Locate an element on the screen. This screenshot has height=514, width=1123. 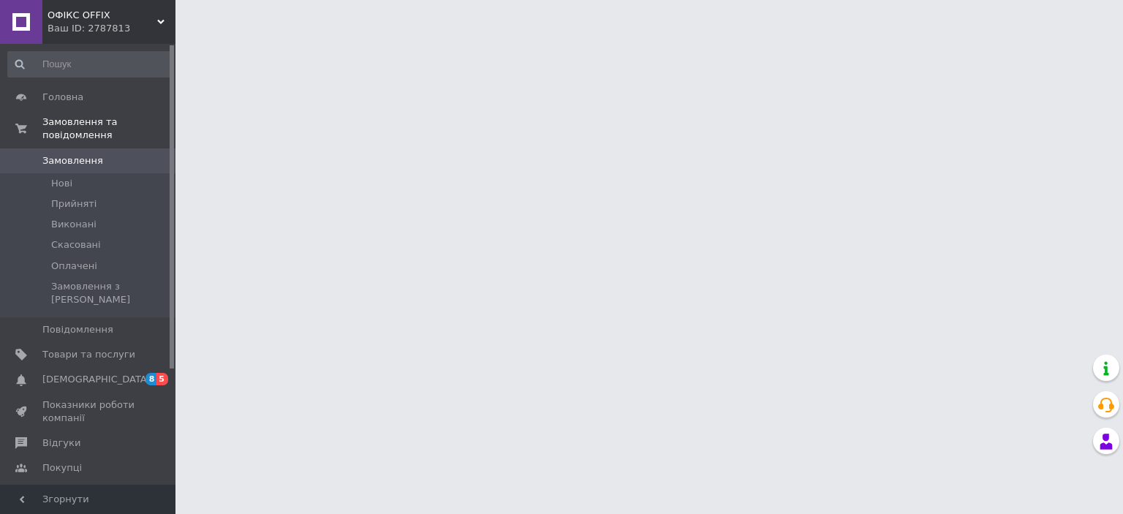
span: Скасовані is located at coordinates (76, 245).